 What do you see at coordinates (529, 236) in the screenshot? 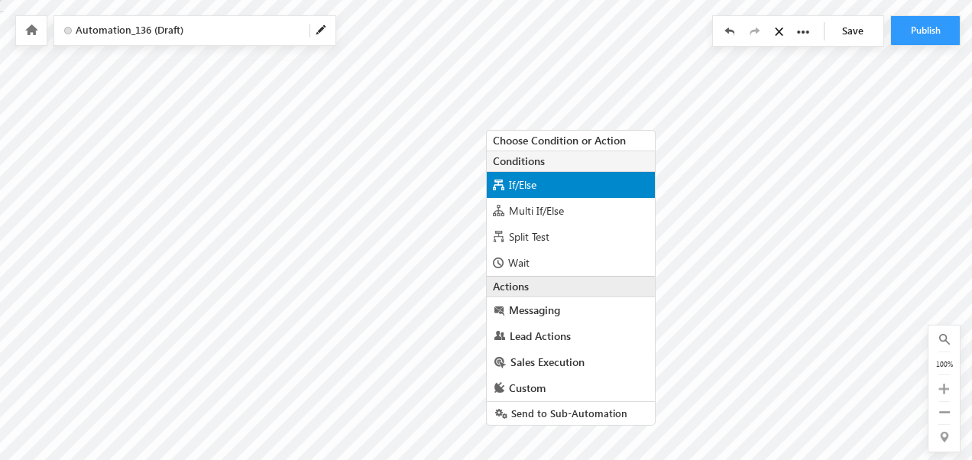
I see `span: Split Test` at bounding box center [529, 236].